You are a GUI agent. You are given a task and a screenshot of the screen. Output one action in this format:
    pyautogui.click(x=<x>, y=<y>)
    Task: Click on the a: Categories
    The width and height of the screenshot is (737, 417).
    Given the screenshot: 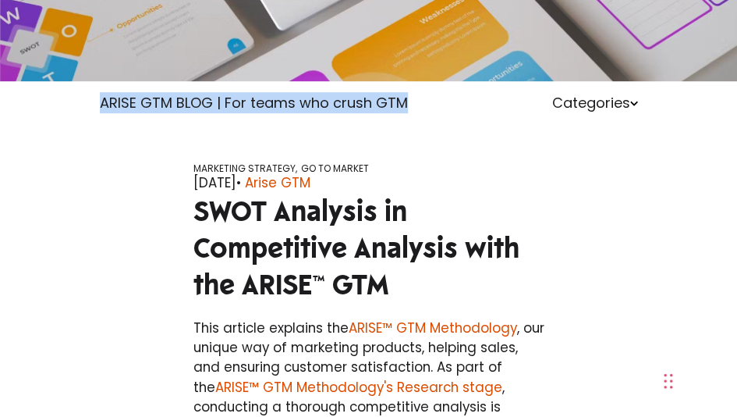 What is the action you would take?
    pyautogui.click(x=595, y=102)
    